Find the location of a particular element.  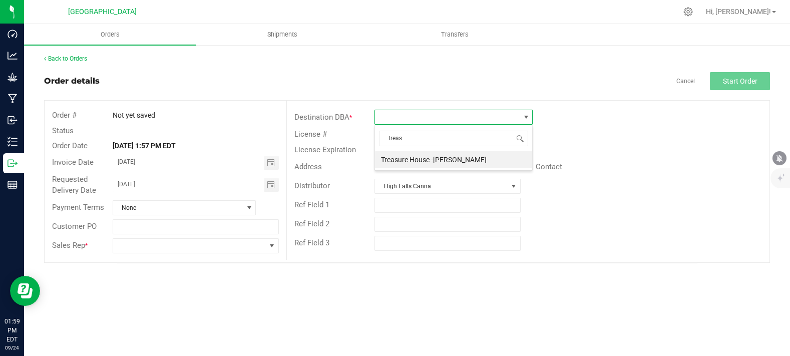

span: Status is located at coordinates (63, 131).